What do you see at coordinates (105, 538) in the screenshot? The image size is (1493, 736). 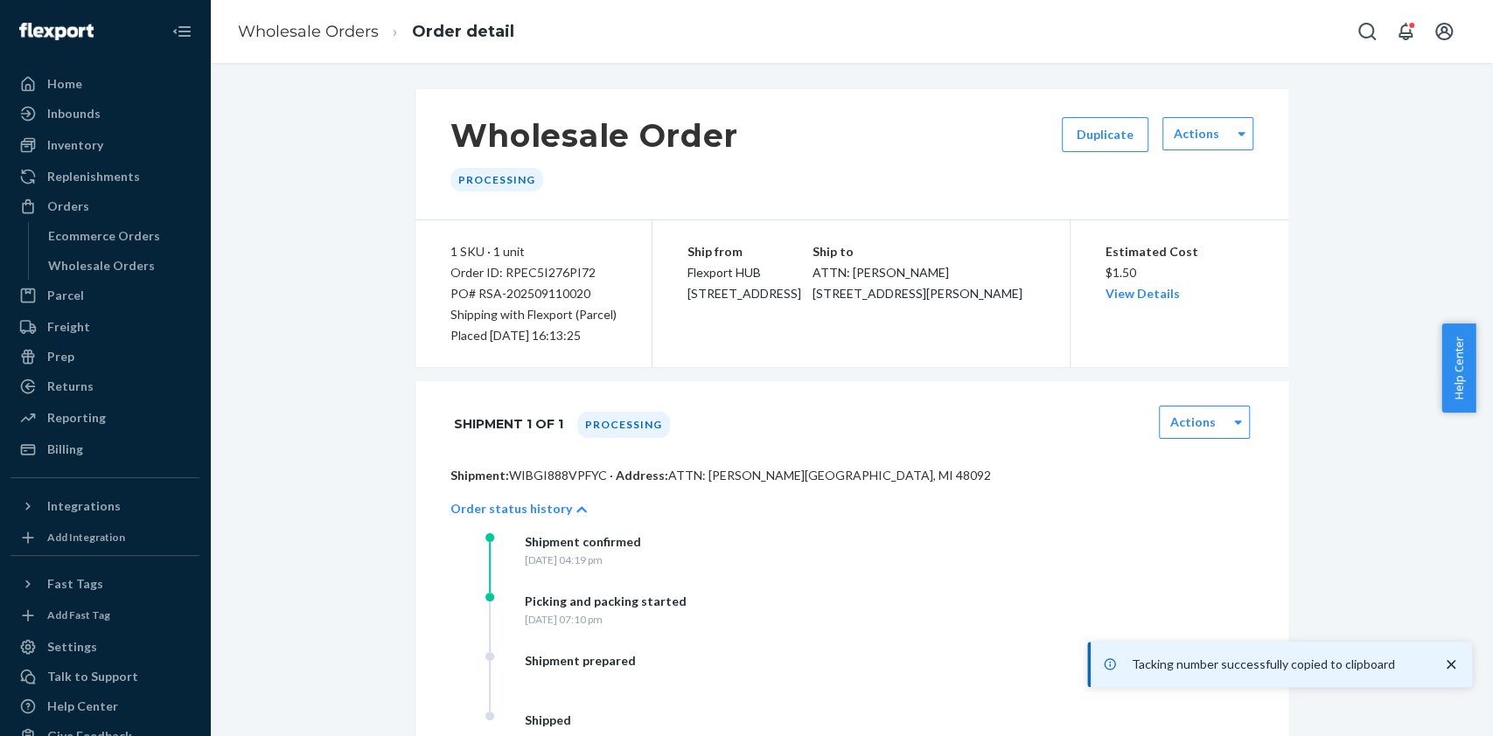 I see `a: Add Integration` at bounding box center [105, 538].